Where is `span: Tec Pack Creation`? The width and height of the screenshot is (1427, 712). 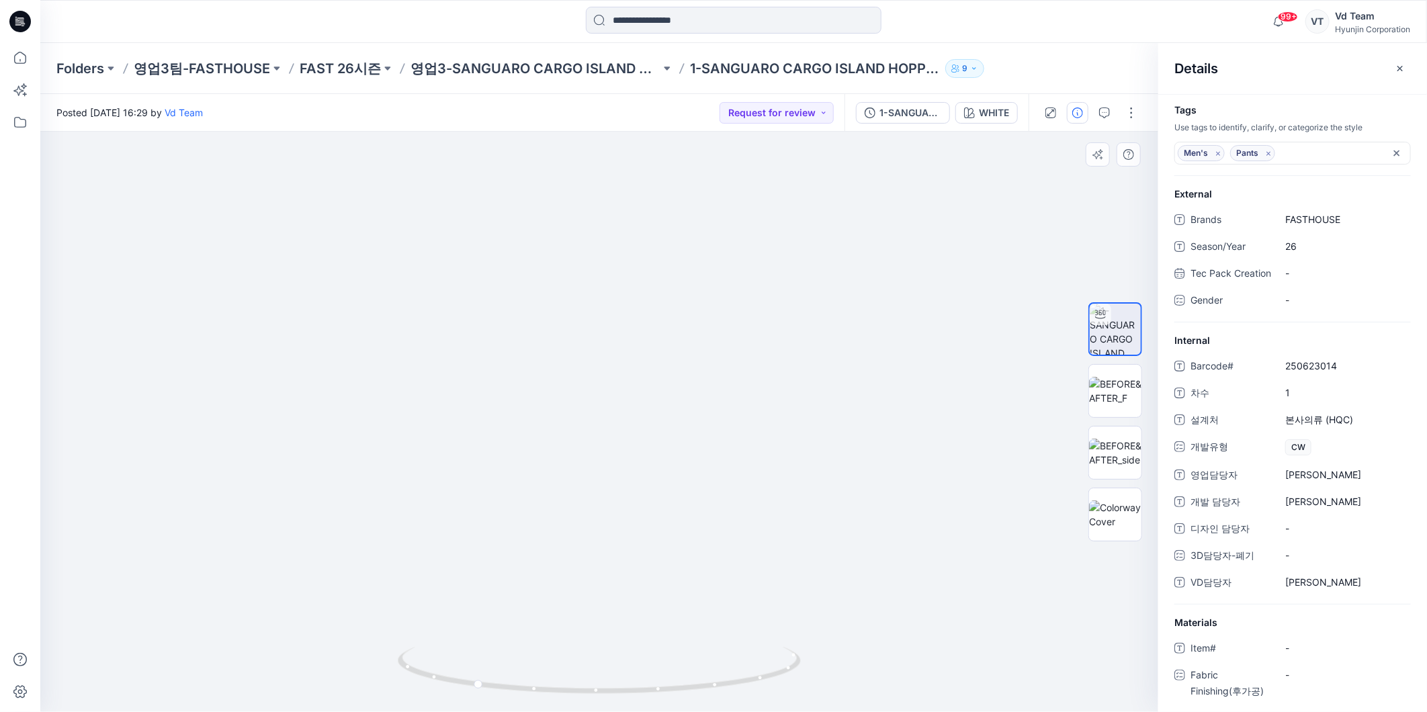 span: Tec Pack Creation is located at coordinates (1231, 275).